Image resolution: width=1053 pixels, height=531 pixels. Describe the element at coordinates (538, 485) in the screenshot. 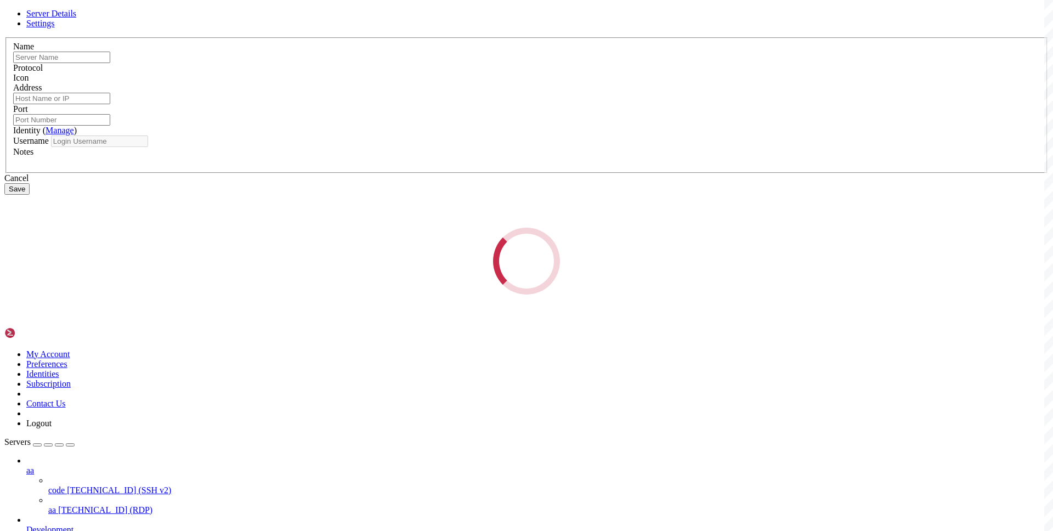

I see `li: aa` at that location.